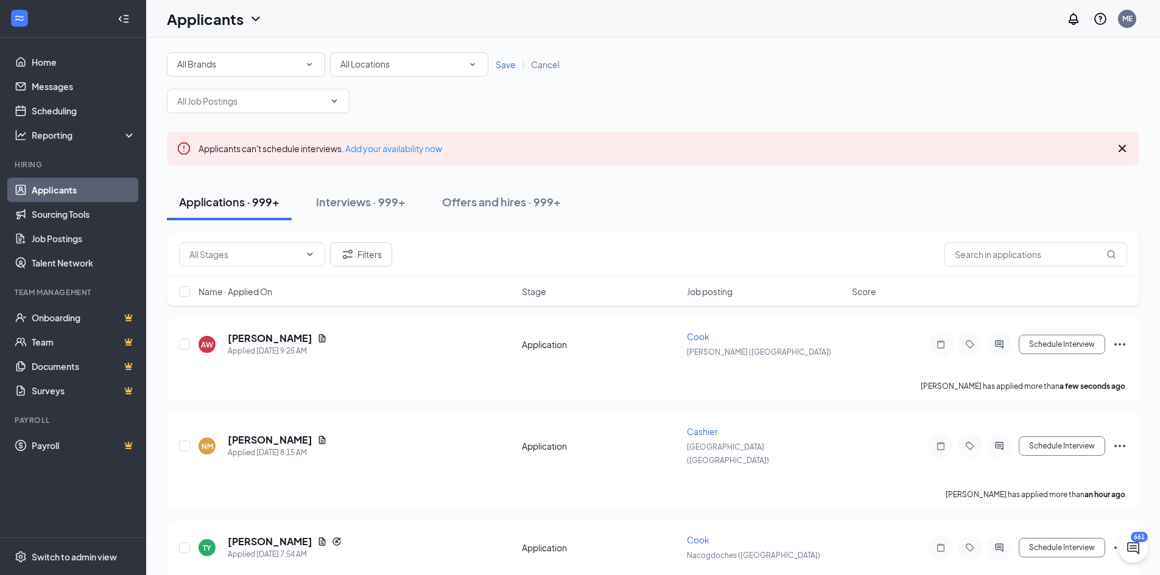  What do you see at coordinates (501, 202) in the screenshot?
I see `div: Offers and hires · 999+` at bounding box center [501, 202].